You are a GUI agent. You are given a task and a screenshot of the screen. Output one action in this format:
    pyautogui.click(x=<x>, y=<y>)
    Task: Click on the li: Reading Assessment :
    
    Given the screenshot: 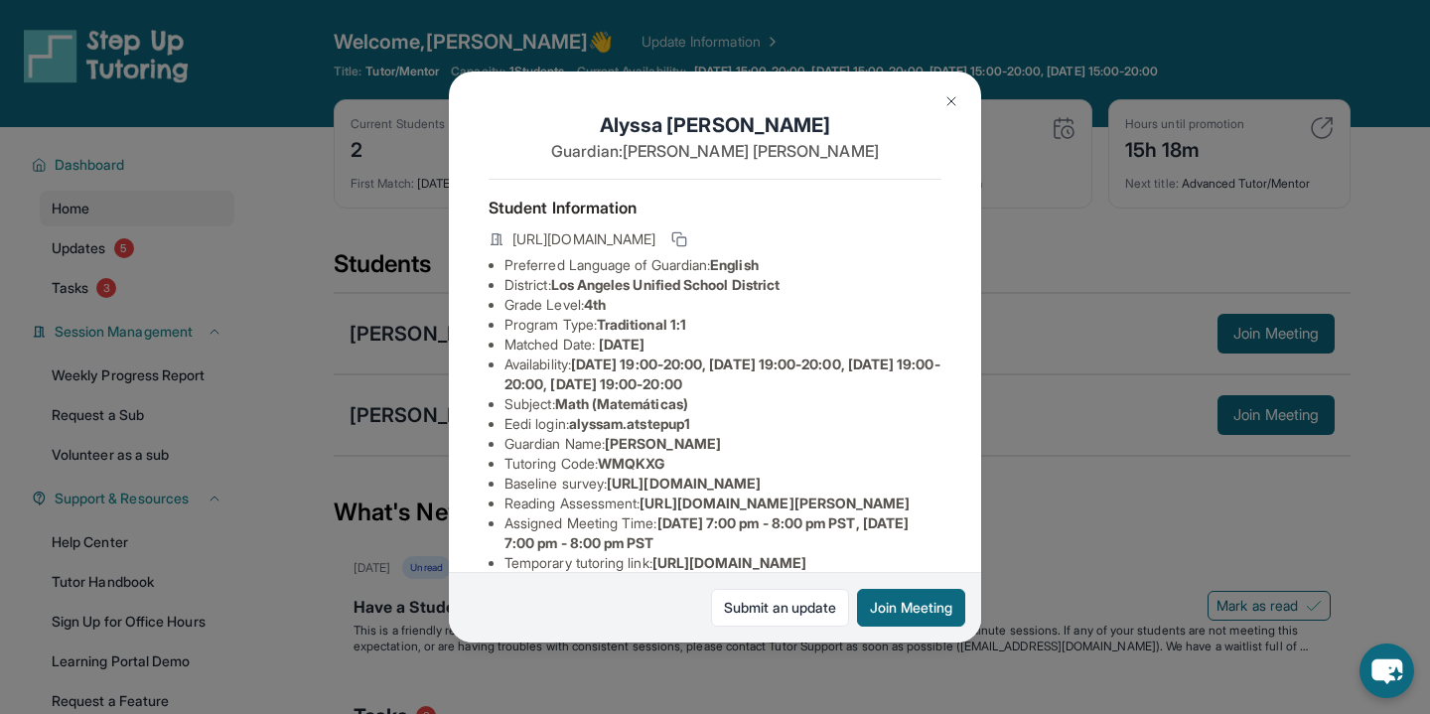 What is the action you would take?
    pyautogui.click(x=723, y=504)
    